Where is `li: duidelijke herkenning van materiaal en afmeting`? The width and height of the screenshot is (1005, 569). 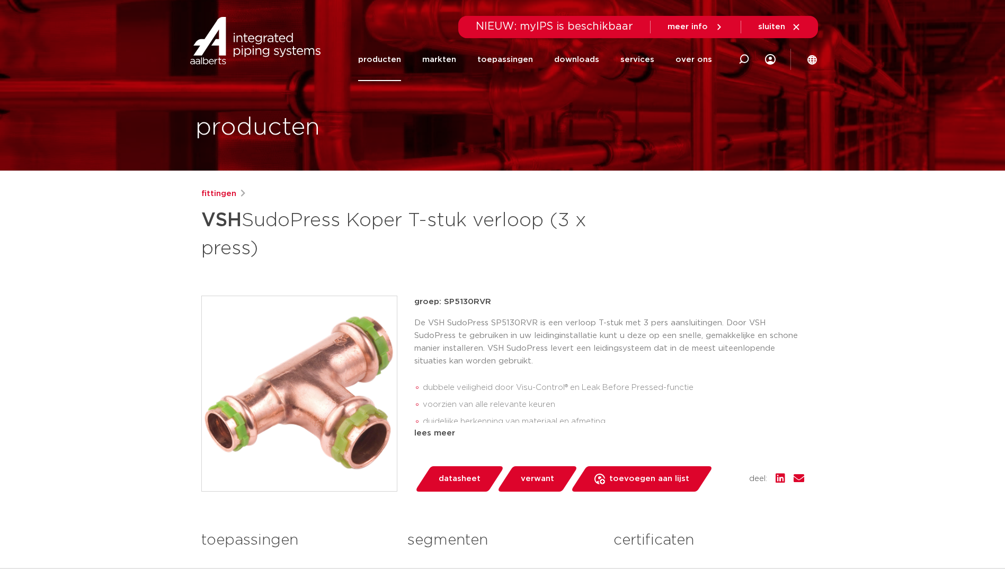
li: duidelijke herkenning van materiaal en afmeting is located at coordinates (614, 422).